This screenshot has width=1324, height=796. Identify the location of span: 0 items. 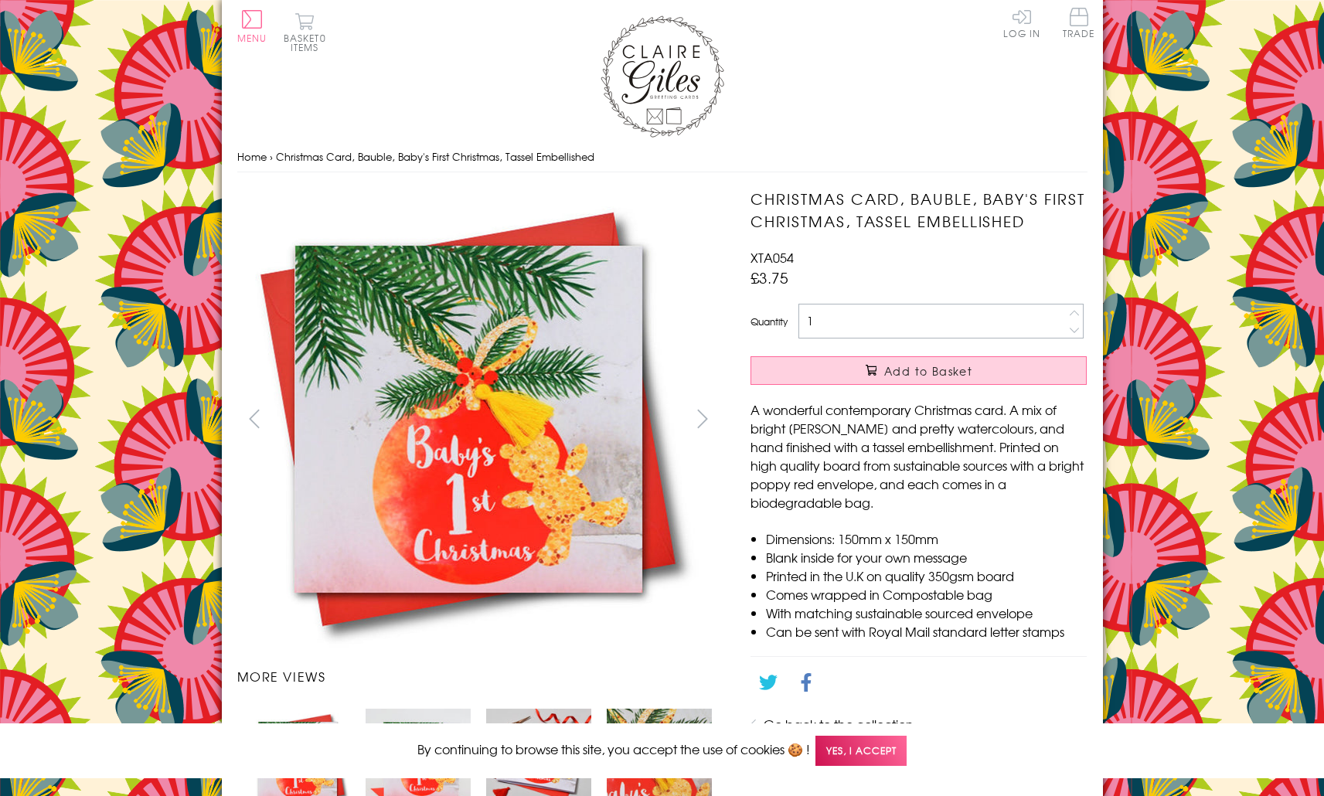
(308, 43).